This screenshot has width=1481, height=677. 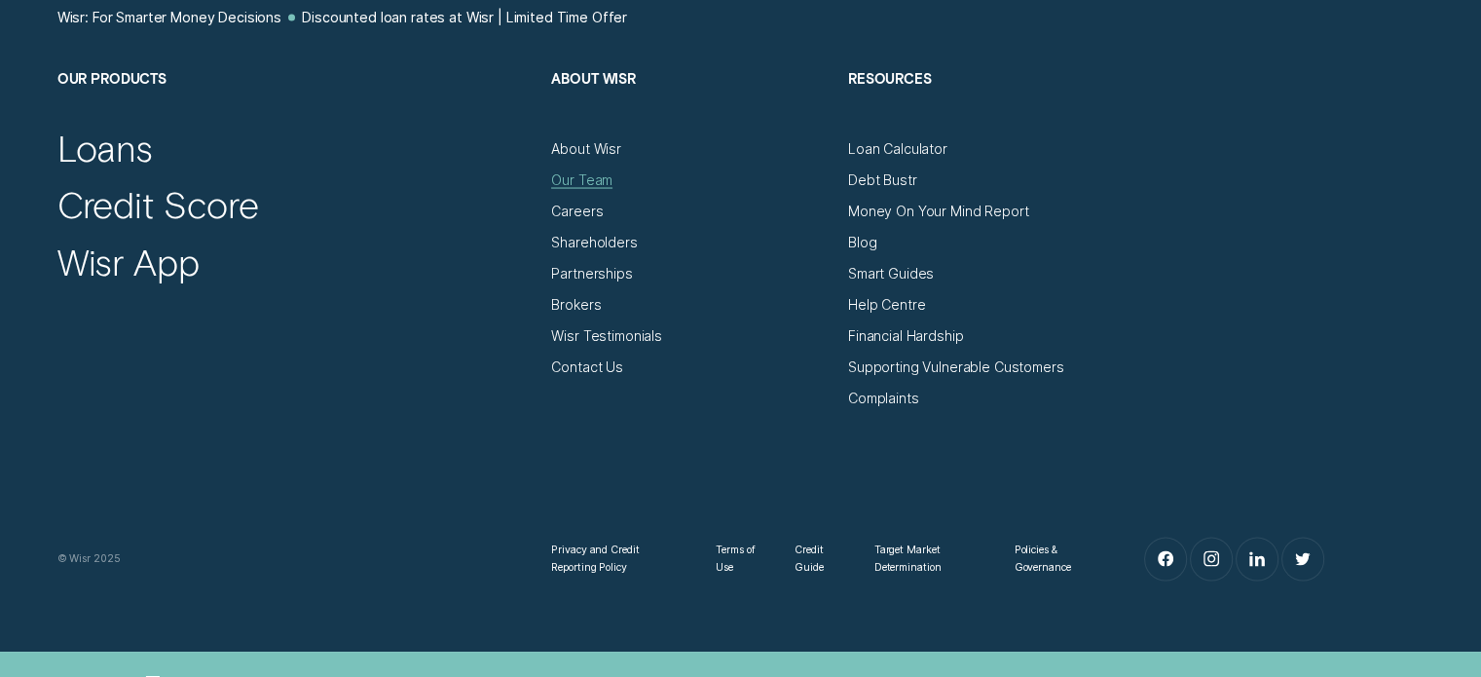 What do you see at coordinates (158, 204) in the screenshot?
I see `a: Credit Score` at bounding box center [158, 204].